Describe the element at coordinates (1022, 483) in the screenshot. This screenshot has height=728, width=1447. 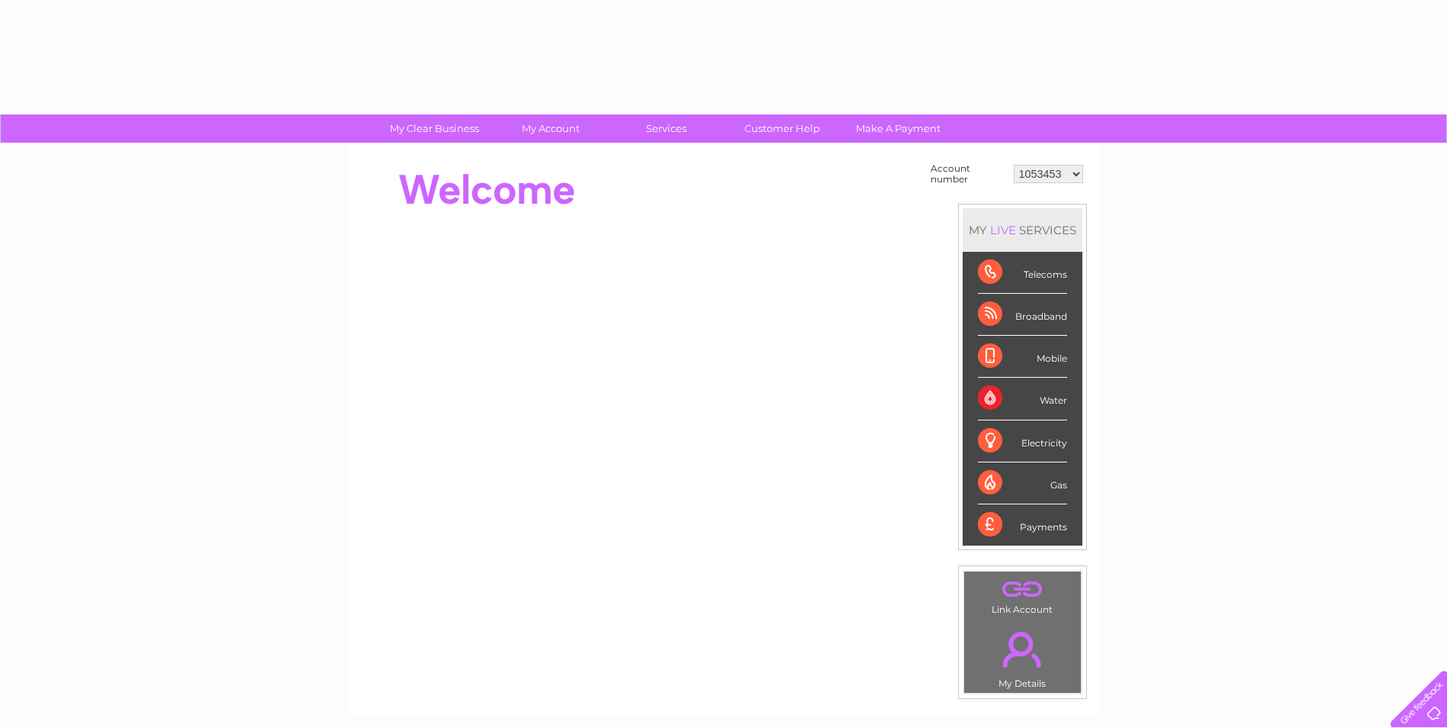
I see `div: Gas` at that location.